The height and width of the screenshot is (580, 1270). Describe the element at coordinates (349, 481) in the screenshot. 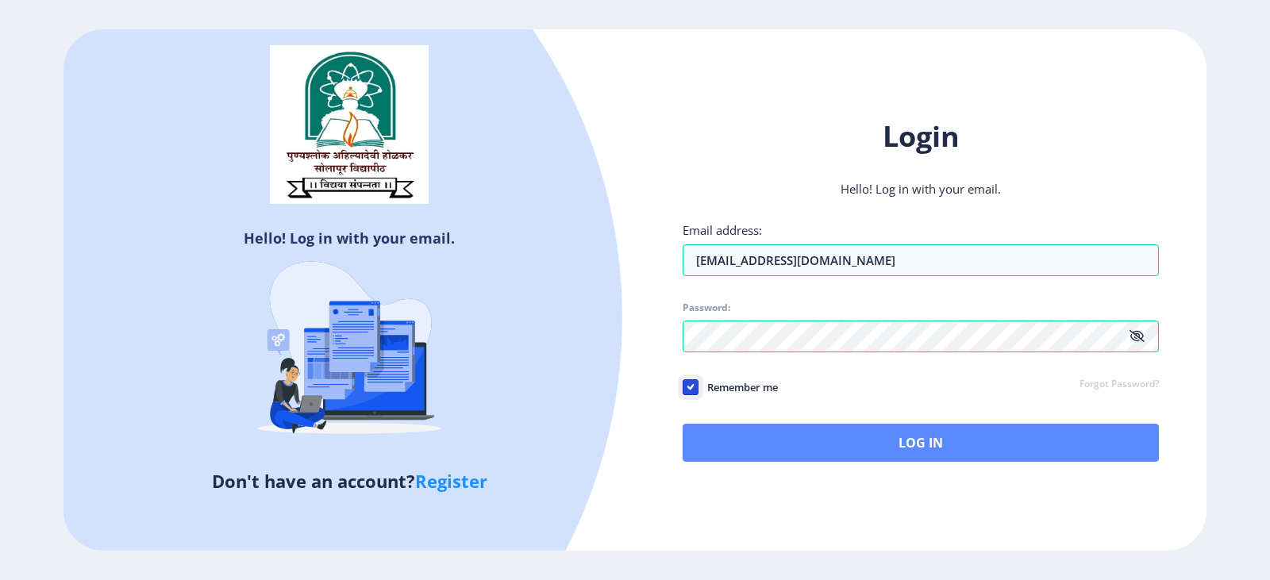

I see `h5: Don't have an account?` at that location.